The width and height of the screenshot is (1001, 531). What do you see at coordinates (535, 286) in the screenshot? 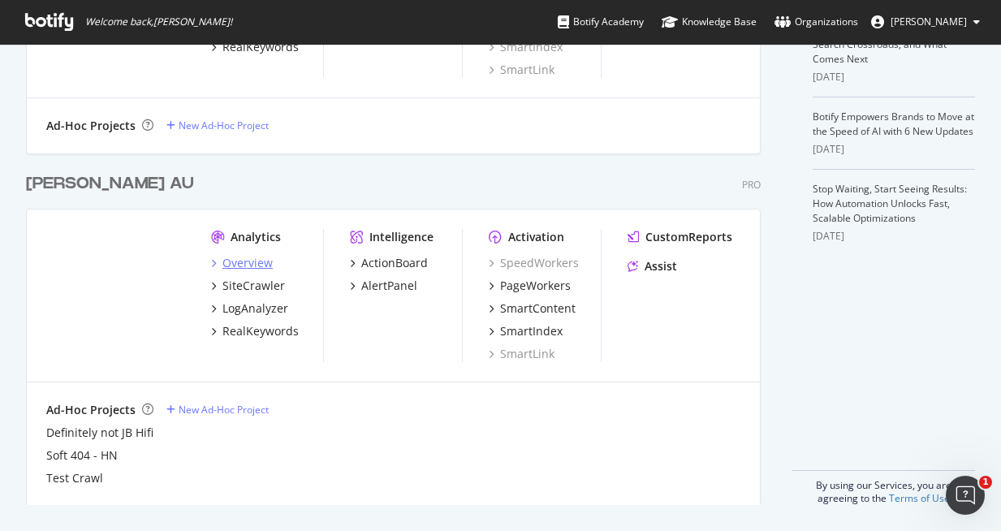
I see `div: PageWorkers` at bounding box center [535, 286].